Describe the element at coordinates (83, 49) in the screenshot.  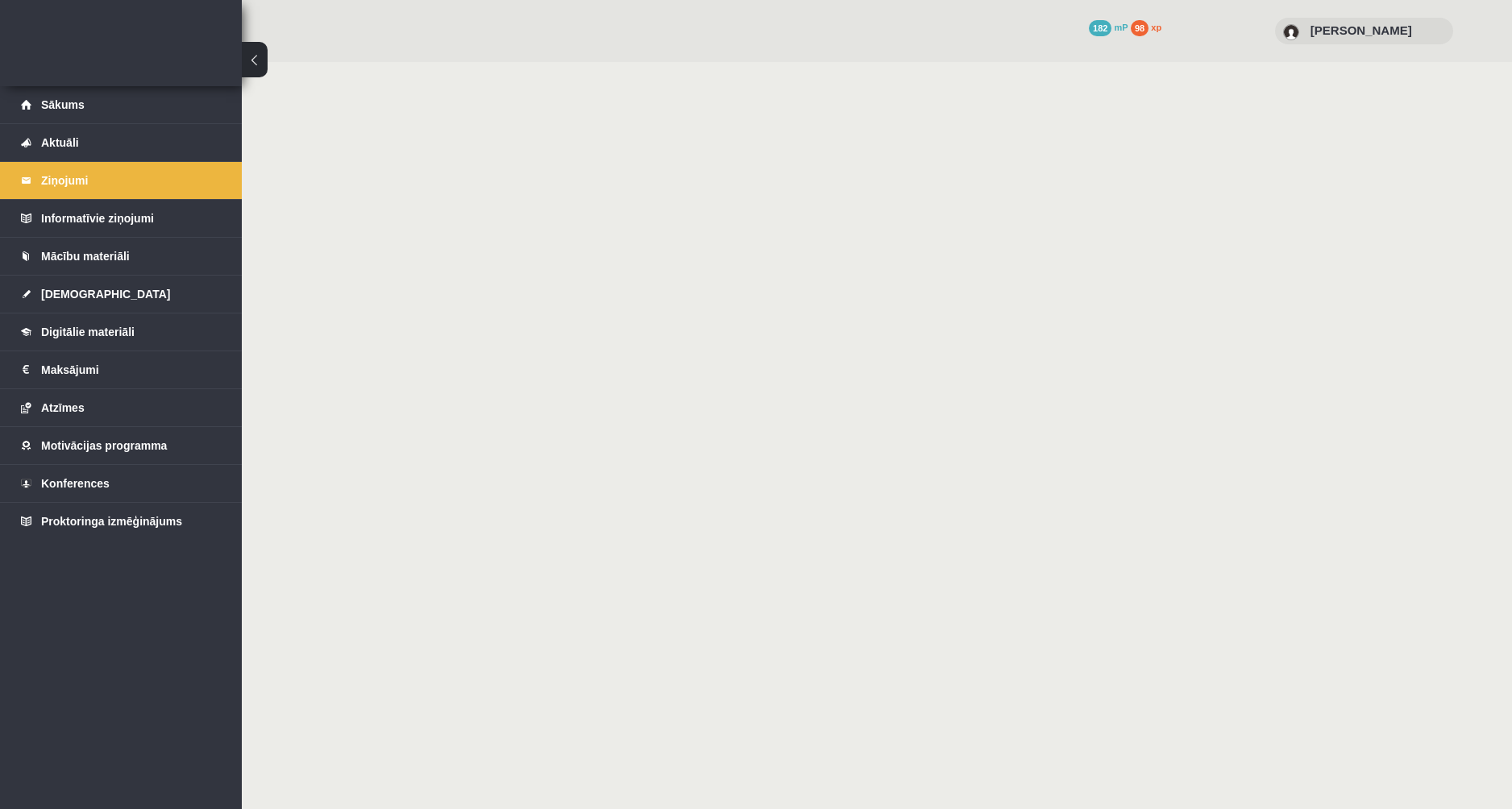
I see `a: Rīgas 1. Tālmācības vidusskola` at that location.